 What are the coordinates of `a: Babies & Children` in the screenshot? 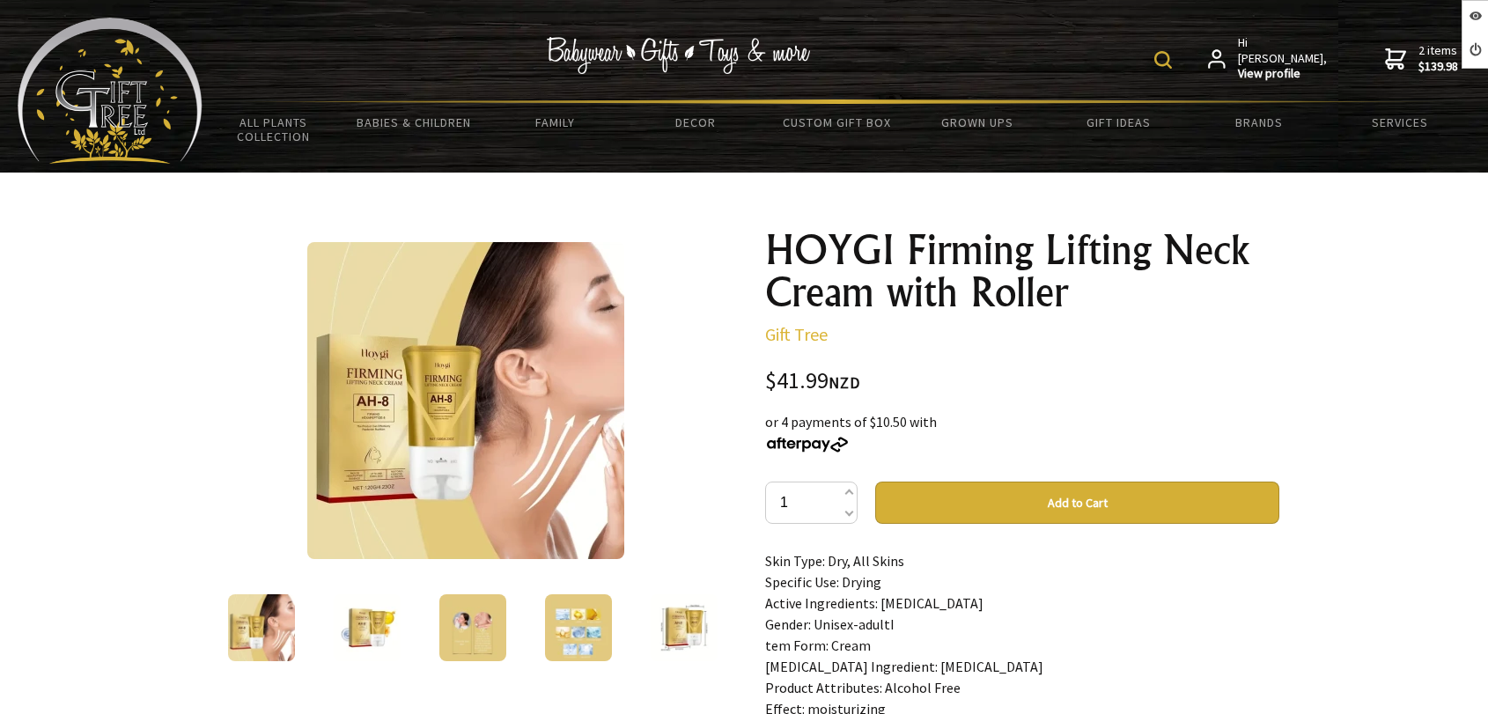 It's located at (414, 122).